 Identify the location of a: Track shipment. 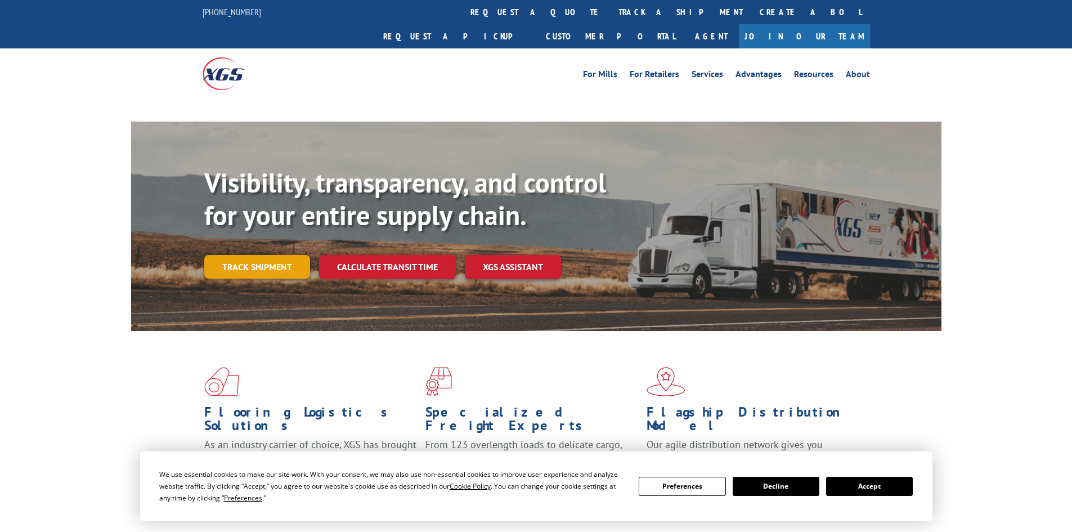
(257, 267).